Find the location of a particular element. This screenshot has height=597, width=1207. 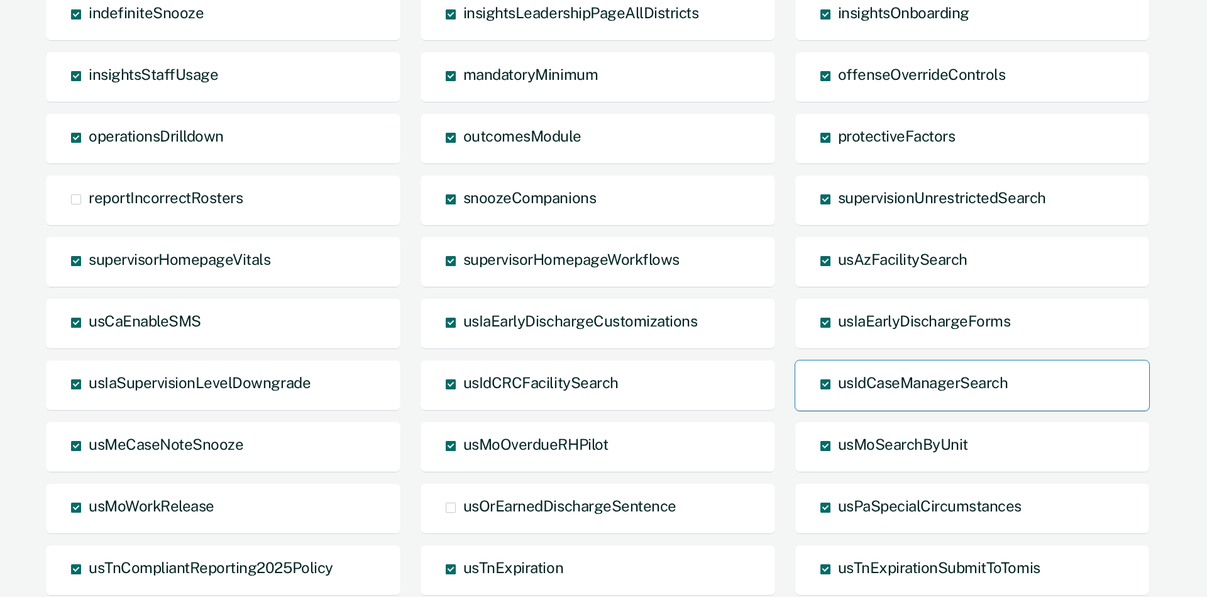

span: usOrEarnedDischargeSentence is located at coordinates (570, 505).